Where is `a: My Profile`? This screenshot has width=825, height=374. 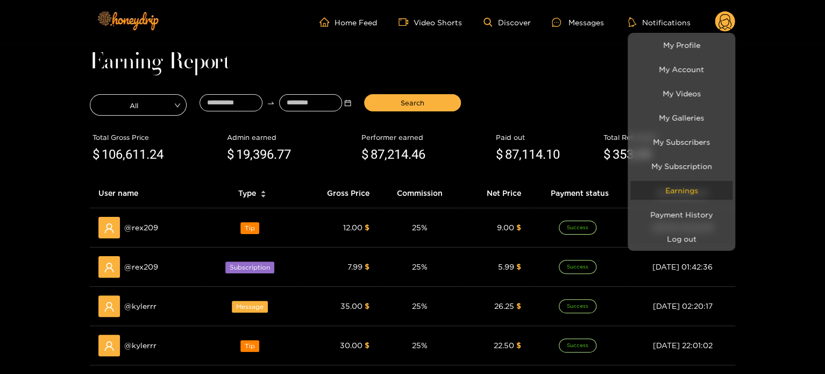 a: My Profile is located at coordinates (682, 45).